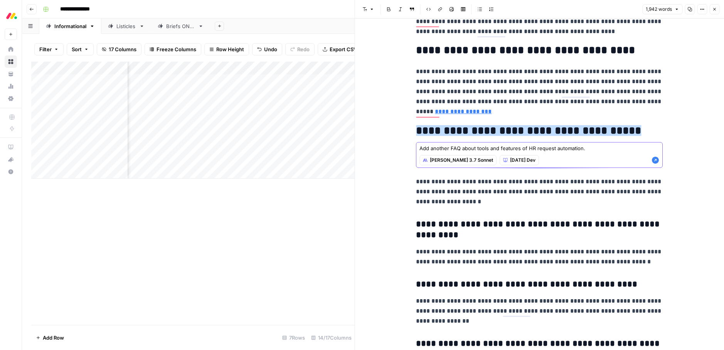 This screenshot has width=724, height=350. I want to click on button: Export CSV, so click(340, 49).